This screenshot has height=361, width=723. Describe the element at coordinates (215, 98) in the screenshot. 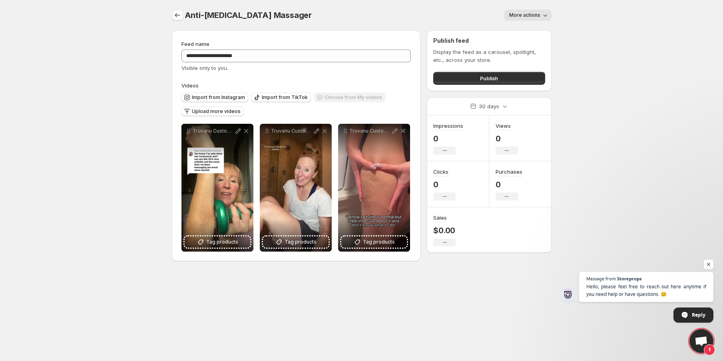

I see `button: Import from Instagram` at that location.